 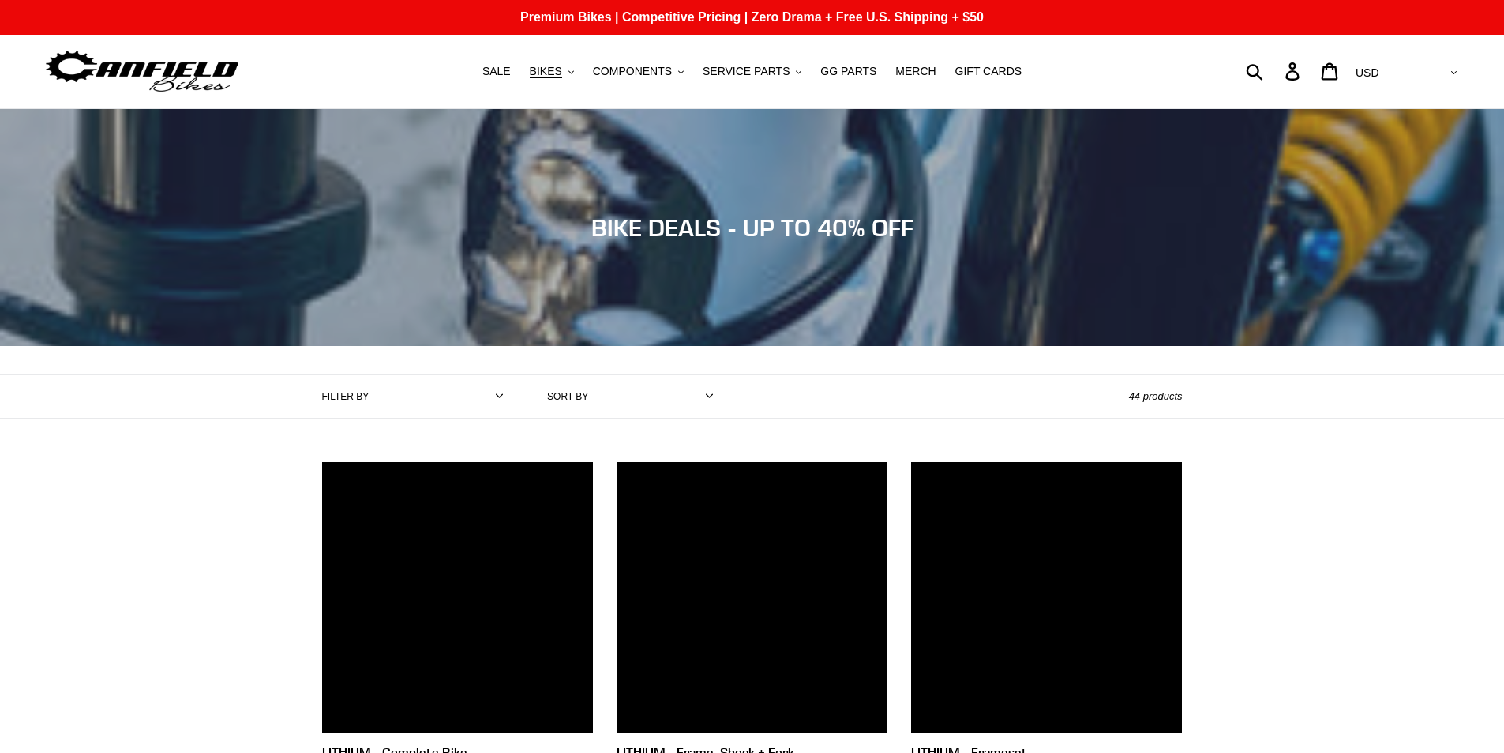 I want to click on a: GG PARTS, so click(x=848, y=71).